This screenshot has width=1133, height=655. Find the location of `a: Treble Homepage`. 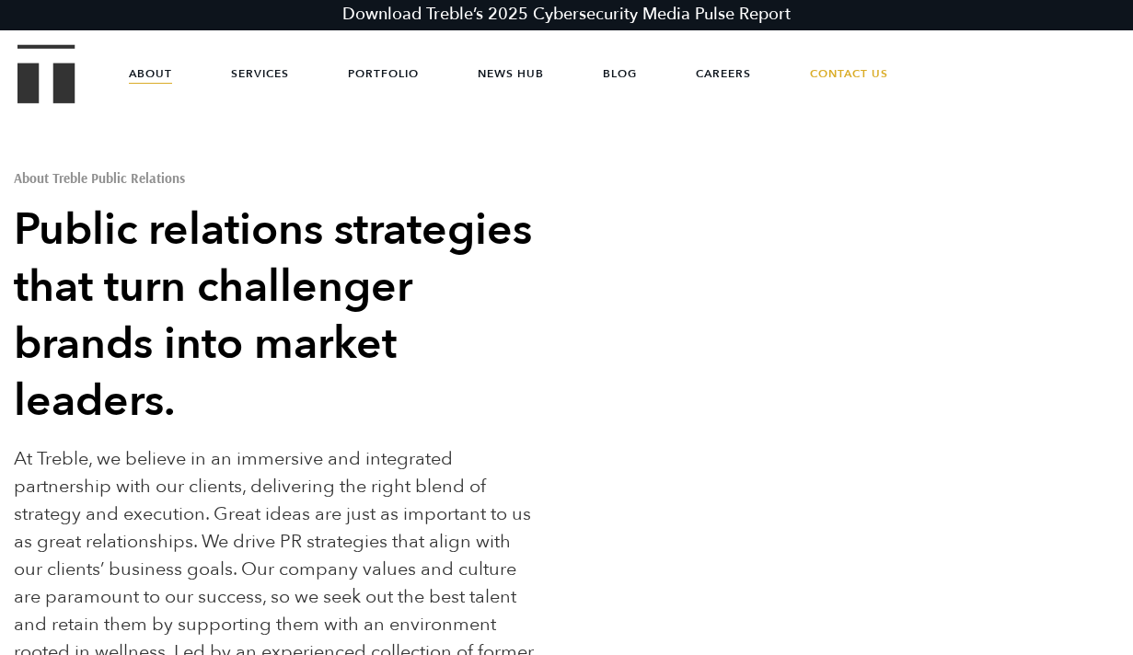

a: Treble Homepage is located at coordinates (46, 74).